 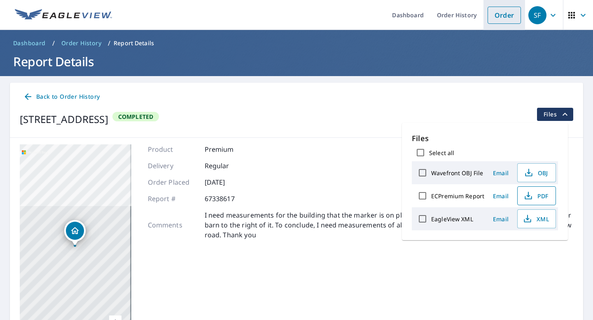 I want to click on label: EagleView XML, so click(x=452, y=219).